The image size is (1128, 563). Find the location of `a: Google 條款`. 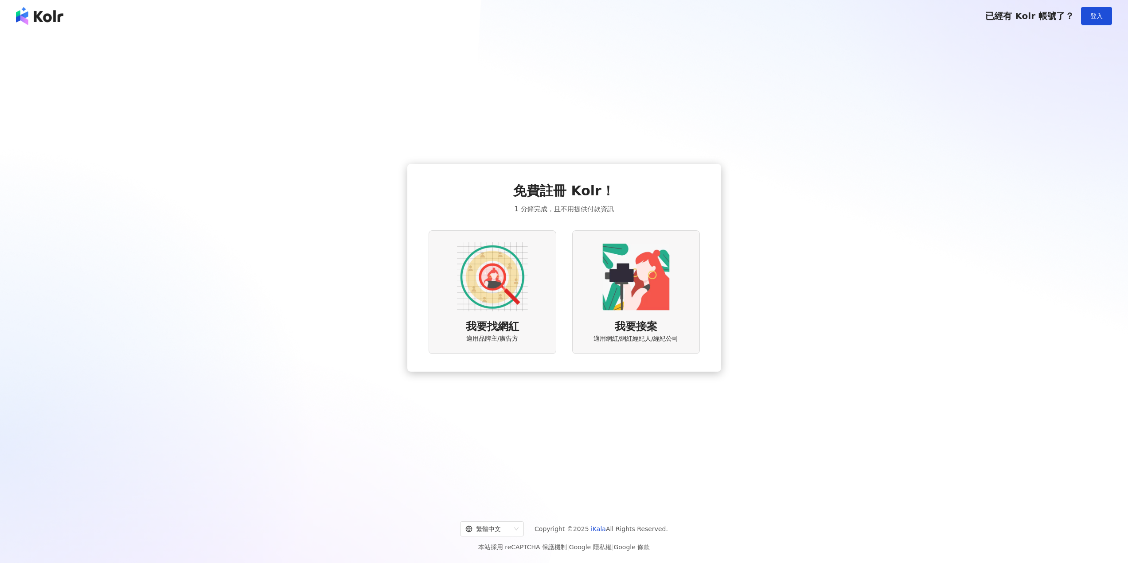

a: Google 條款 is located at coordinates (632, 547).